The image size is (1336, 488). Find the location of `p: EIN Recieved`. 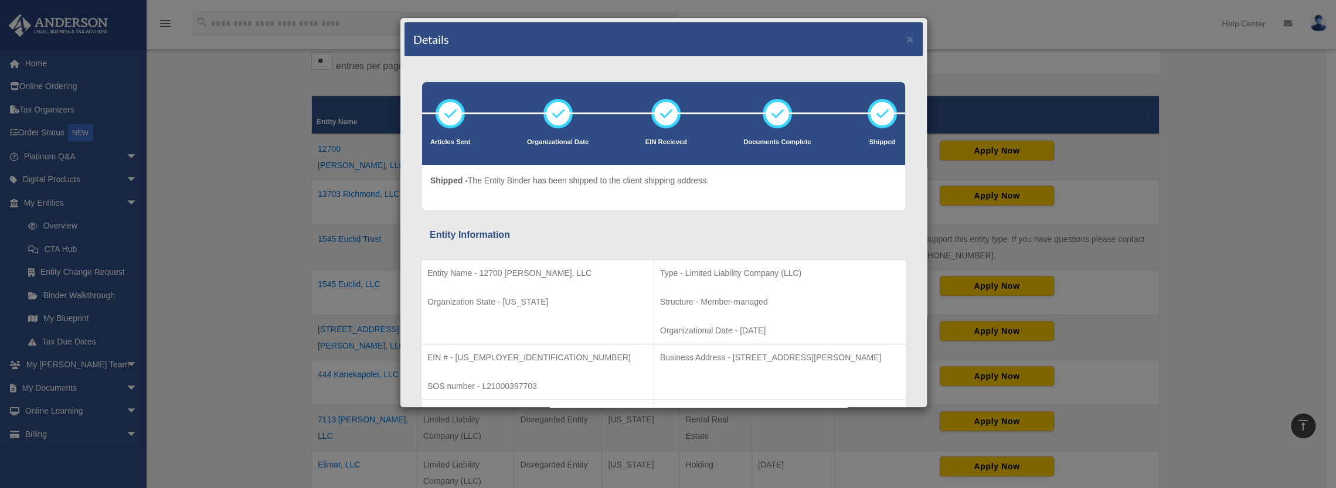

p: EIN Recieved is located at coordinates (666, 142).